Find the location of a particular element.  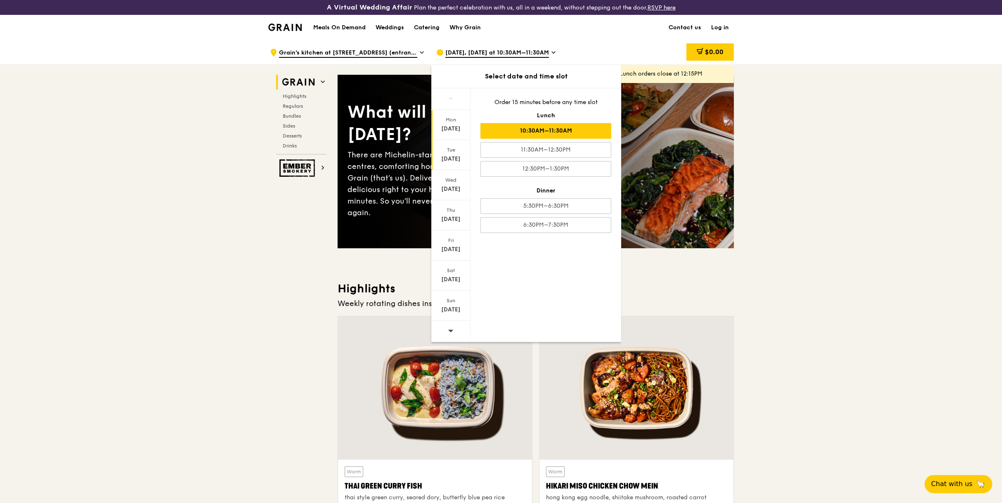

a: GrainGrain is located at coordinates (285, 27).